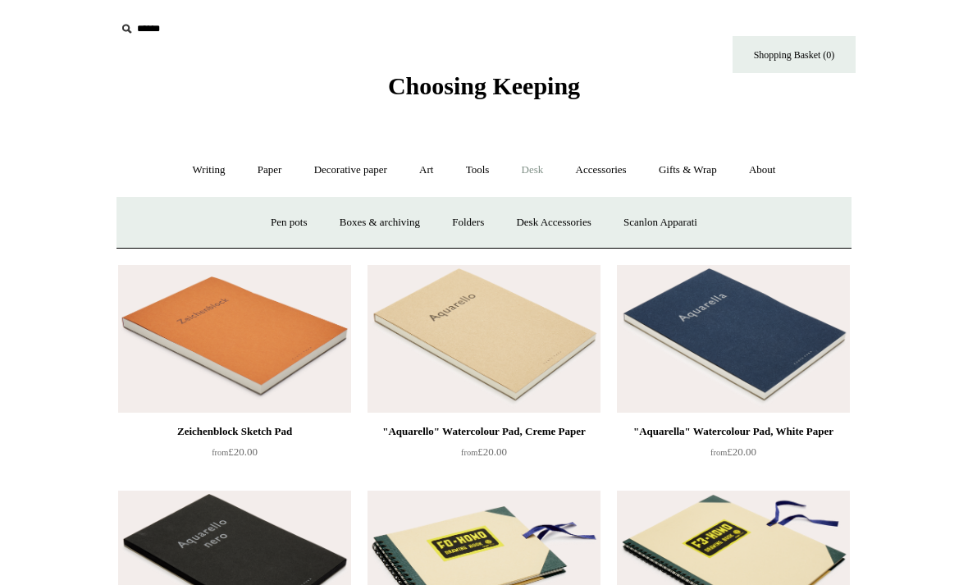 The width and height of the screenshot is (968, 585). Describe the element at coordinates (235, 455) in the screenshot. I see `a: Zeichenblock Sketch Pad from£20.00` at that location.